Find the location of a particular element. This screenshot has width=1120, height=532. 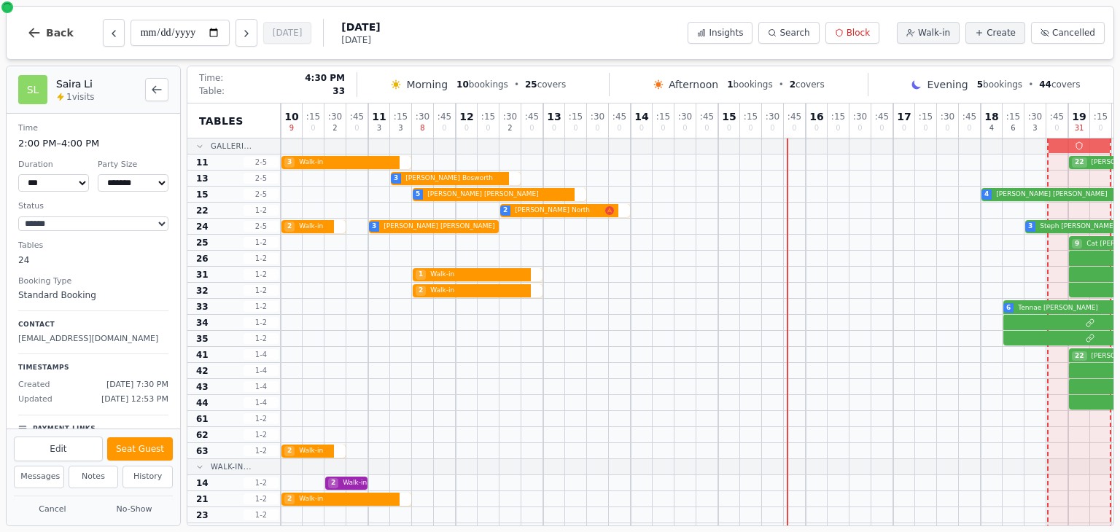

button: Block is located at coordinates (852, 33).